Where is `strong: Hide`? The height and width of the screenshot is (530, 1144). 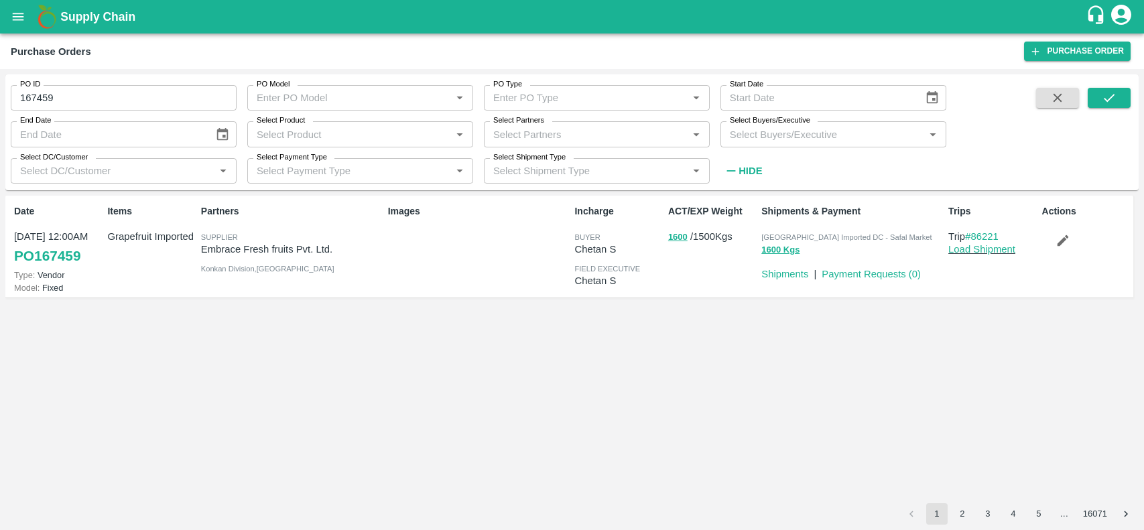 strong: Hide is located at coordinates (750, 171).